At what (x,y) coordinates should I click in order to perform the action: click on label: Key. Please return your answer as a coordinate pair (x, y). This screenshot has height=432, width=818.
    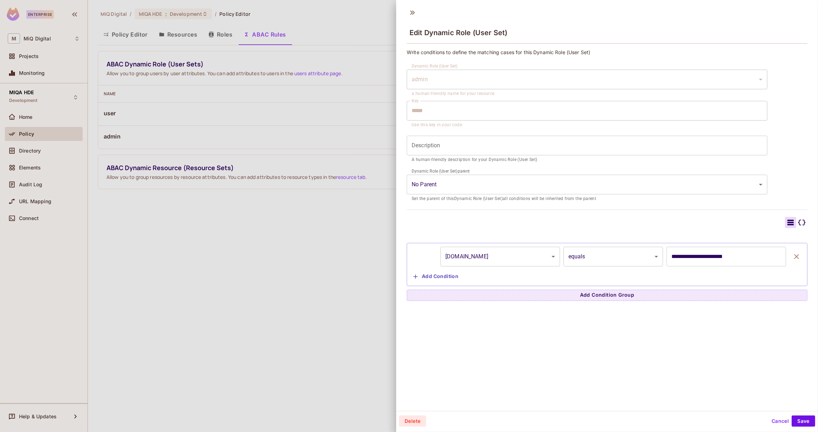
    Looking at the image, I should click on (415, 101).